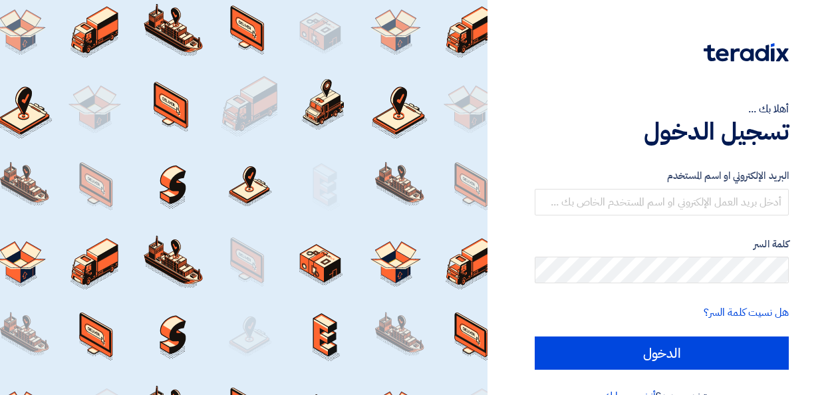  What do you see at coordinates (661, 132) in the screenshot?
I see `h1: تسجيل الدخول` at bounding box center [661, 132].